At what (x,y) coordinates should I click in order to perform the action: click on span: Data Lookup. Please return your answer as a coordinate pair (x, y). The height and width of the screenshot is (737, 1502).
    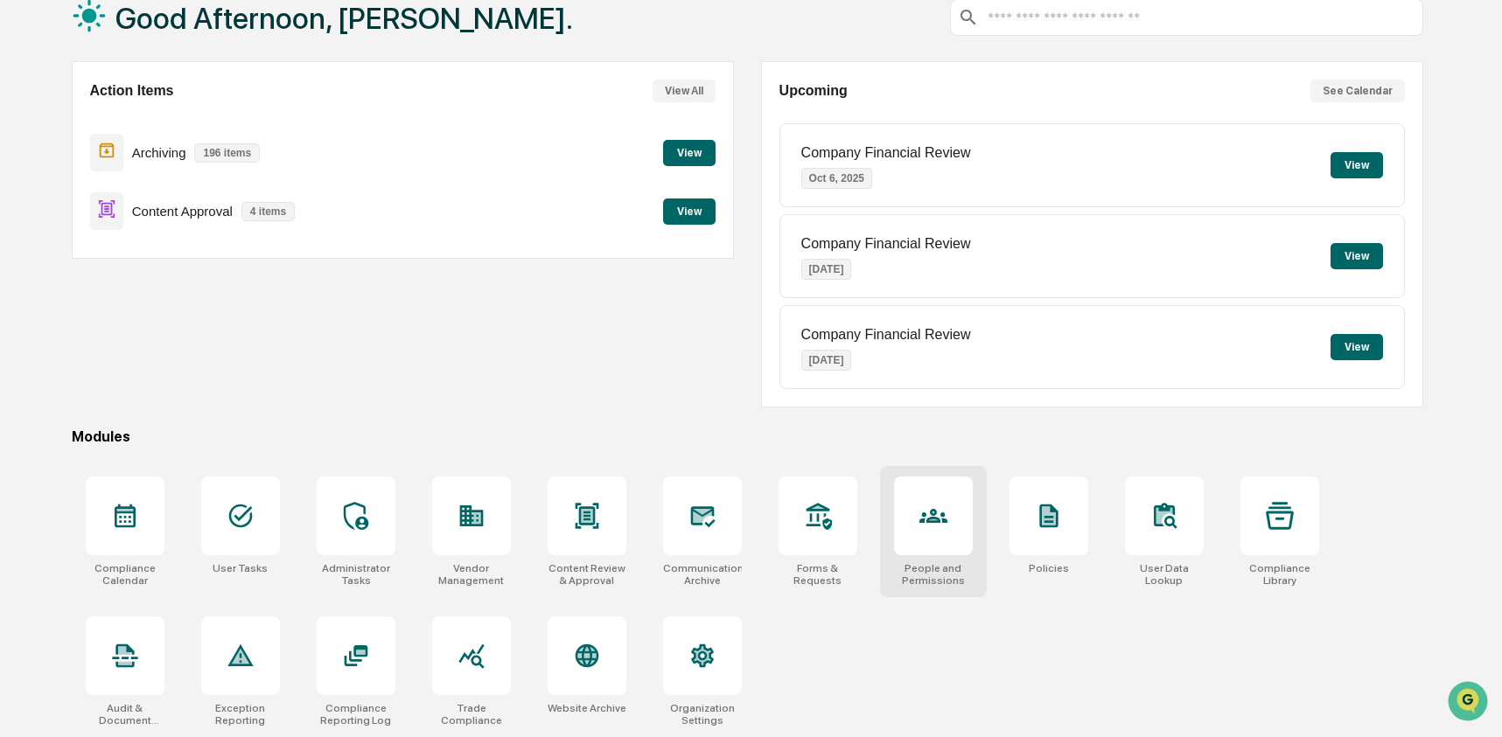
    Looking at the image, I should click on (73, 262).